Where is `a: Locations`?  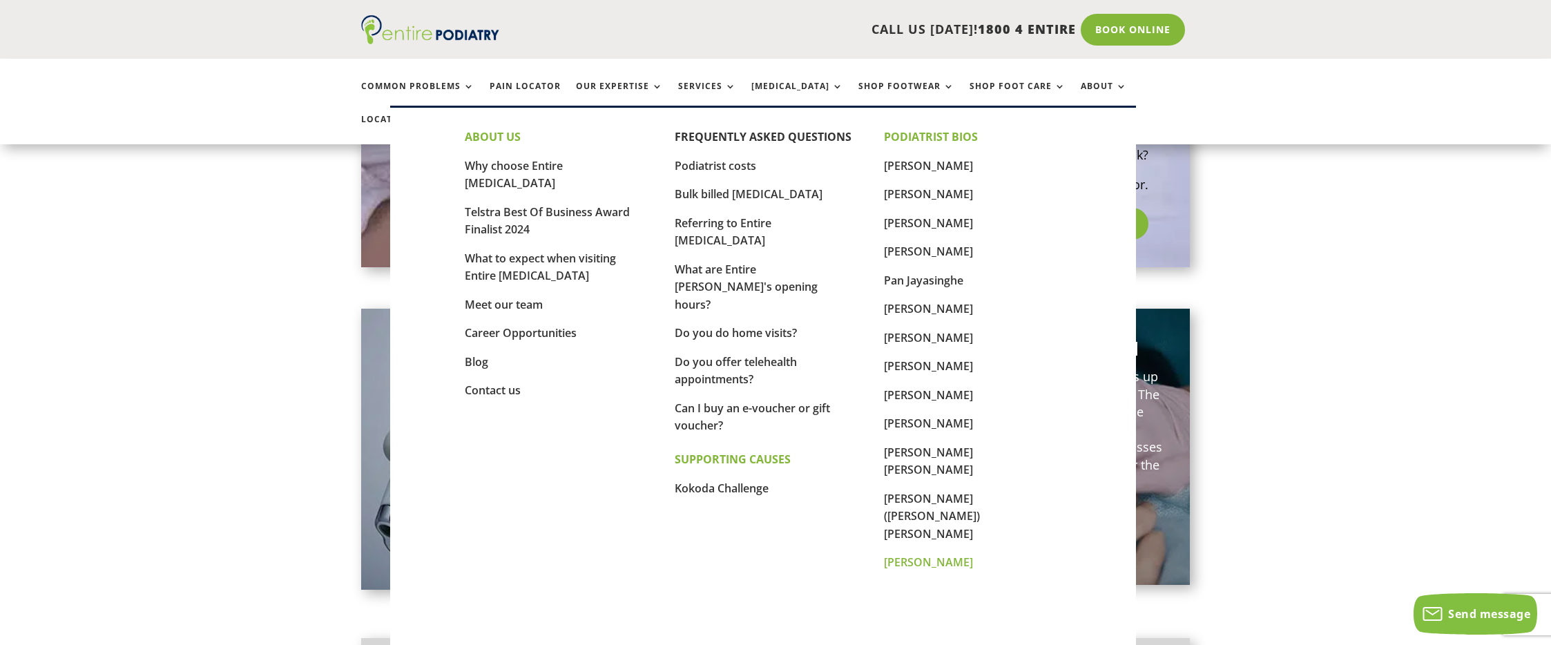 a: Locations is located at coordinates (396, 129).